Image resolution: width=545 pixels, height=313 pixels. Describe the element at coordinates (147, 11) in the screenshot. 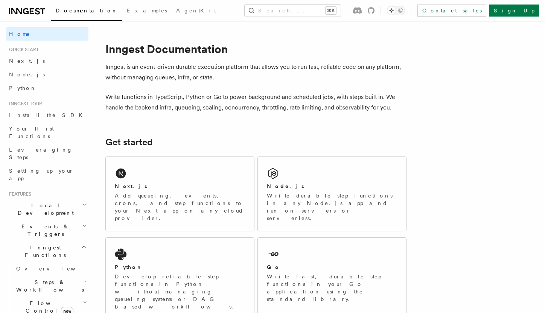

I see `a: Examples` at that location.